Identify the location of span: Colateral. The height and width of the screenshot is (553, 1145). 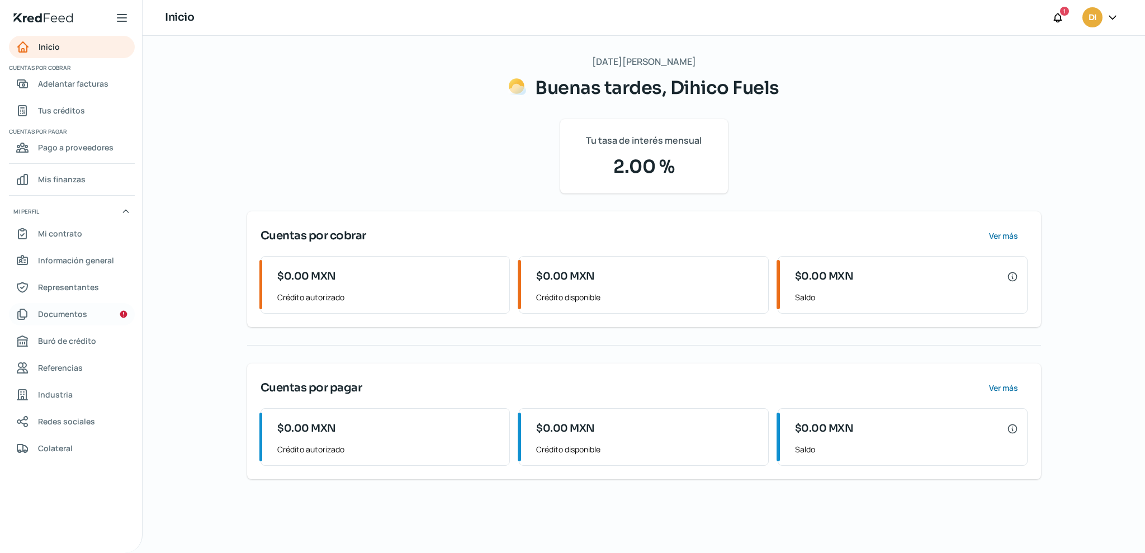
(55, 448).